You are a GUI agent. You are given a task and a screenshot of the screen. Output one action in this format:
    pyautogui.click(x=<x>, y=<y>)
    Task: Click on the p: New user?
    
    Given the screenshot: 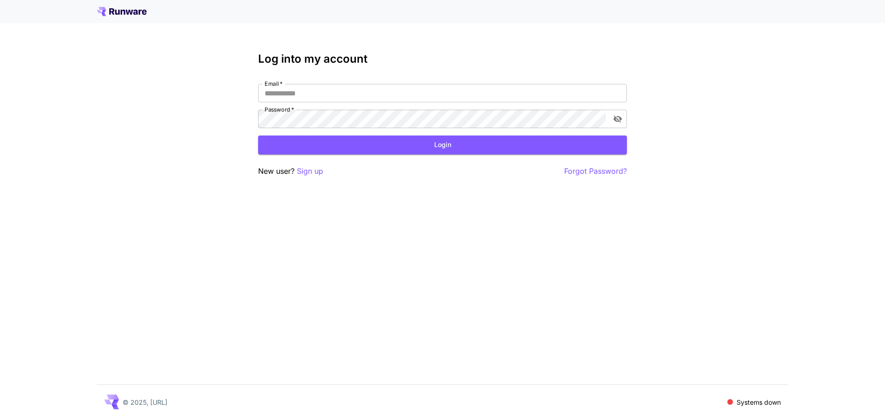 What is the action you would take?
    pyautogui.click(x=290, y=171)
    